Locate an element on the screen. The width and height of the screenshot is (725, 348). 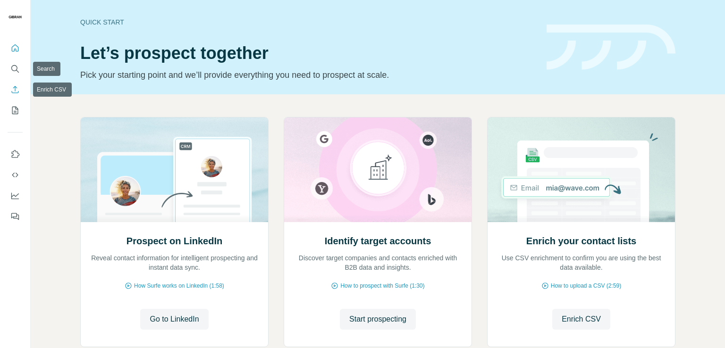
span: How to upload a CSV (2:59) is located at coordinates (586, 286).